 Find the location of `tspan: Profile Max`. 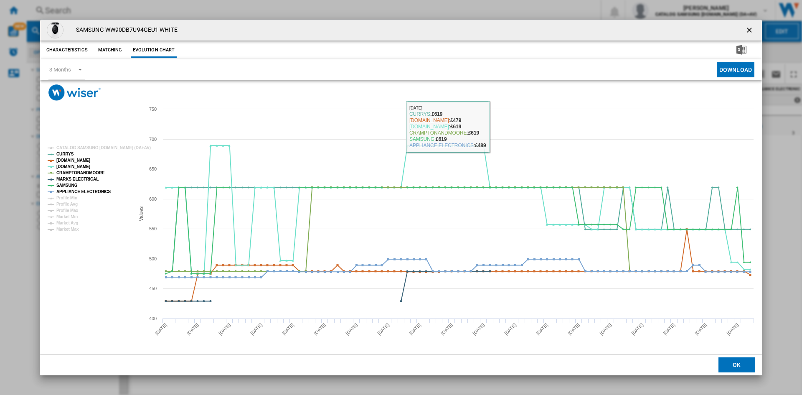

tspan: Profile Max is located at coordinates (67, 210).